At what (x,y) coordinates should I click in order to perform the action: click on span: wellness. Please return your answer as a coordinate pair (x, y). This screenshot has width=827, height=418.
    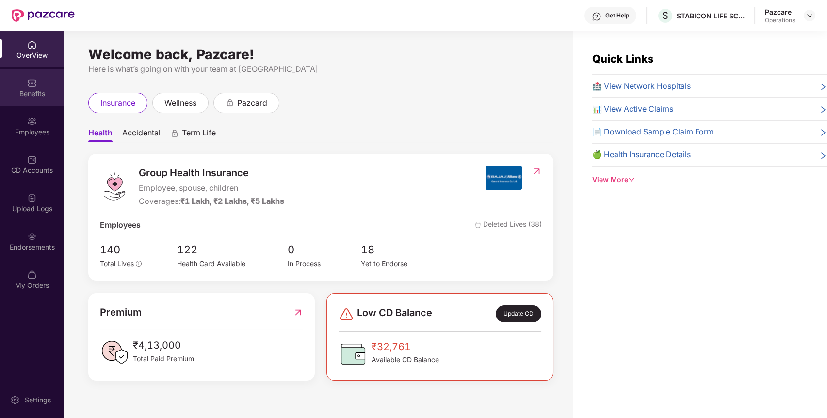
    Looking at the image, I should click on (181, 103).